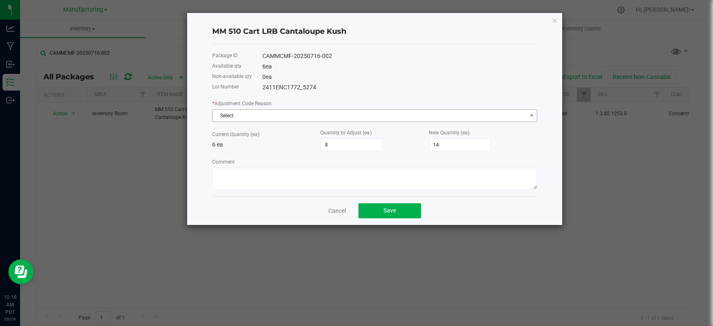  What do you see at coordinates (369, 116) in the screenshot?
I see `span: Select` at bounding box center [369, 116].